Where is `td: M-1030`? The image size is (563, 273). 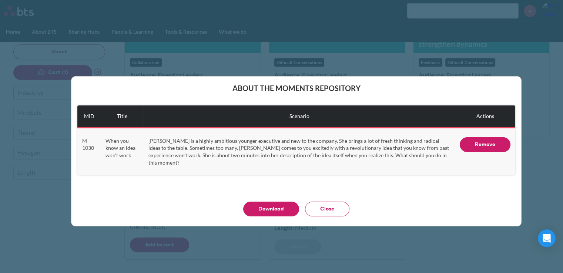
td: M-1030 is located at coordinates (89, 152).